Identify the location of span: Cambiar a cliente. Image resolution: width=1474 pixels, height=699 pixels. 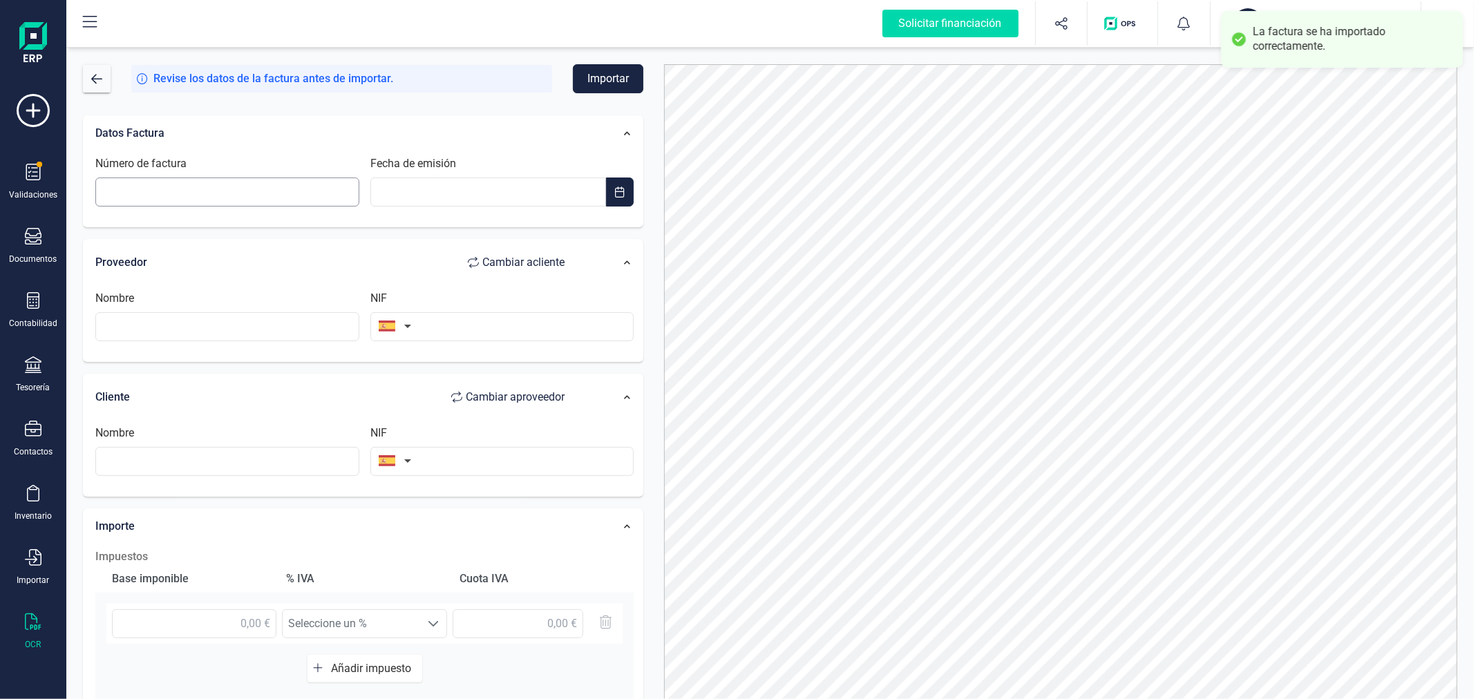
(523, 263).